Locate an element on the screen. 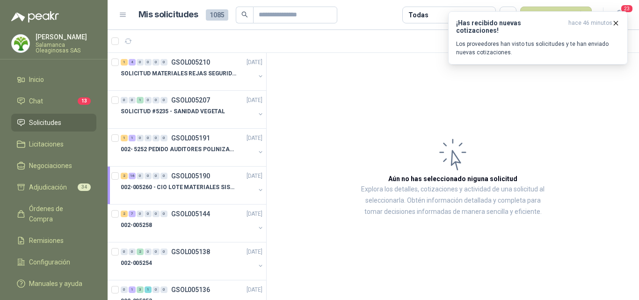 This screenshot has height=300, width=639. img: Logo peakr is located at coordinates (35, 17).